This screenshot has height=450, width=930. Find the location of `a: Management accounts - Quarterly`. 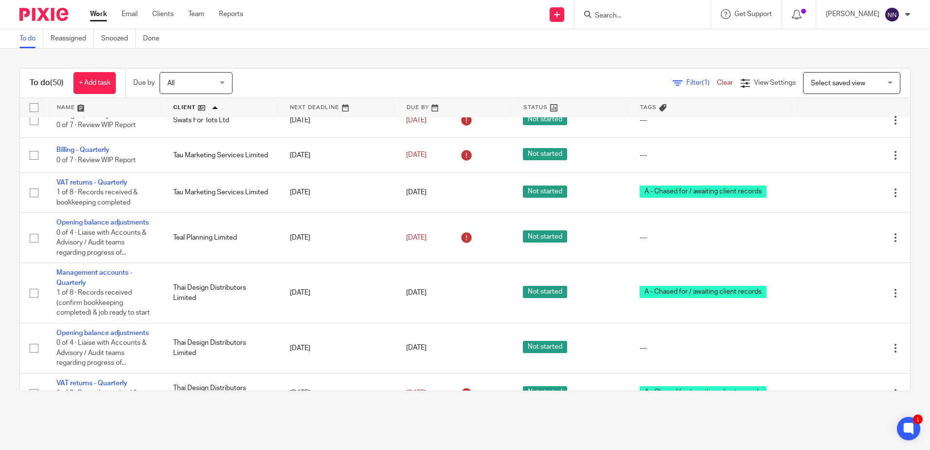

a: Management accounts - Quarterly is located at coordinates (94, 277).